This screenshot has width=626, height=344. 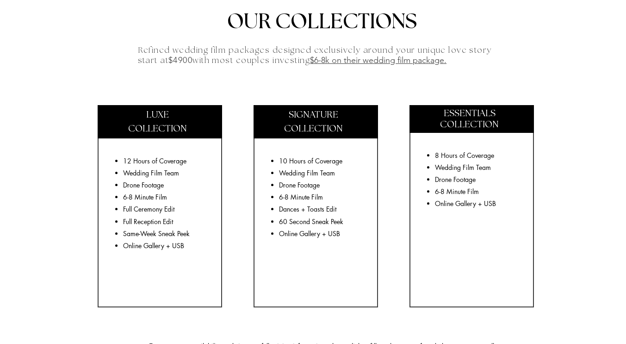 What do you see at coordinates (308, 209) in the screenshot?
I see `span: Dances + Toasts Edit` at bounding box center [308, 209].